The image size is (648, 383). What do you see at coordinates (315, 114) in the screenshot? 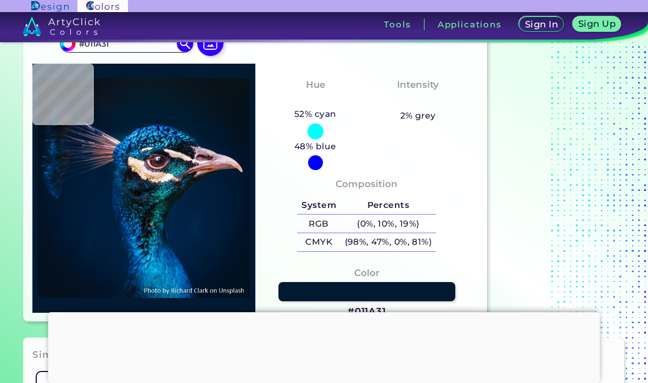
I see `h5: 52% cyan` at bounding box center [315, 114].